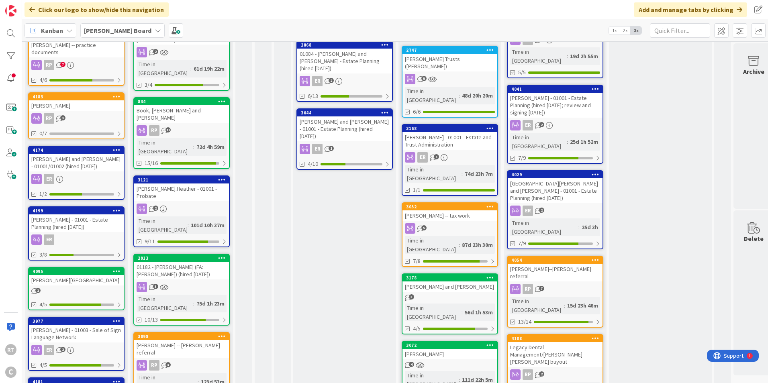  Describe the element at coordinates (417, 190) in the screenshot. I see `span: 1/1` at that location.